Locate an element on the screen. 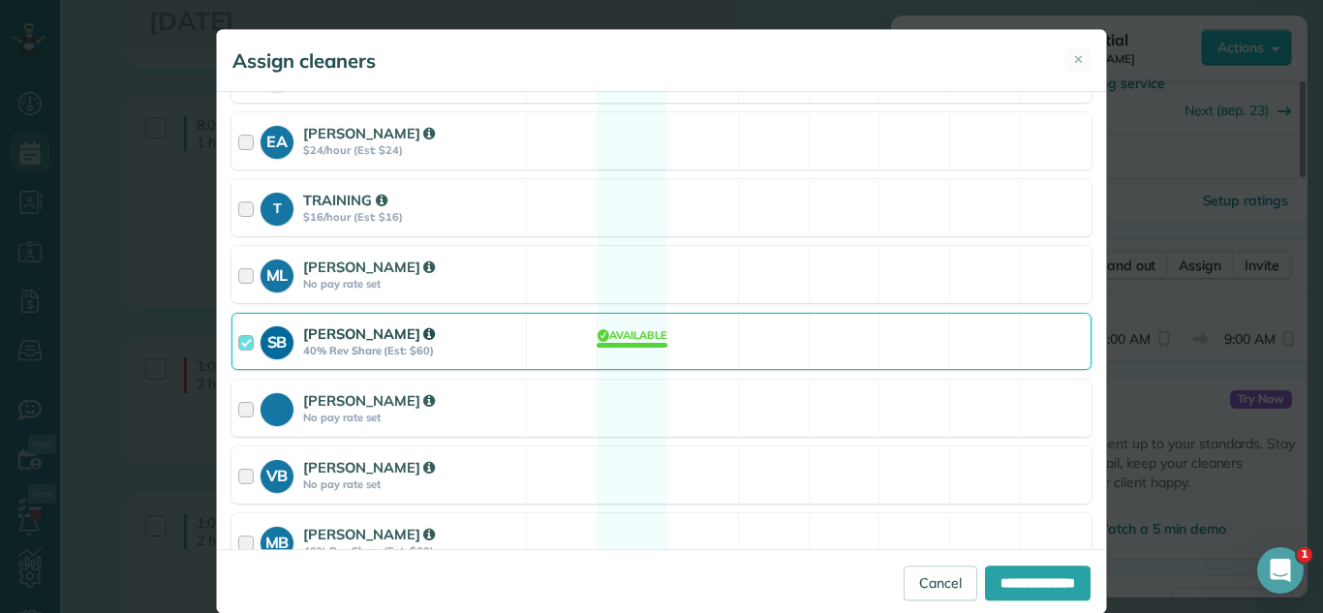 Image resolution: width=1323 pixels, height=613 pixels. strong: EA is located at coordinates (277, 139).